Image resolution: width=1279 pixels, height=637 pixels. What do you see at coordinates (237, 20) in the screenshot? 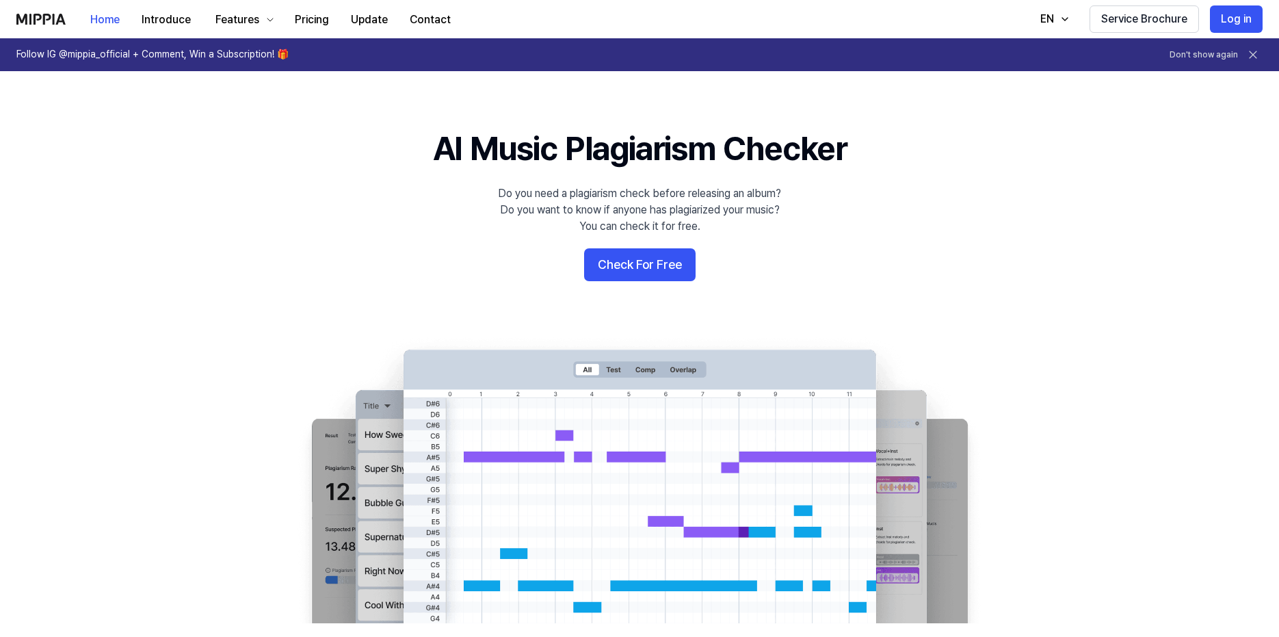
I see `div: Features` at bounding box center [237, 20].